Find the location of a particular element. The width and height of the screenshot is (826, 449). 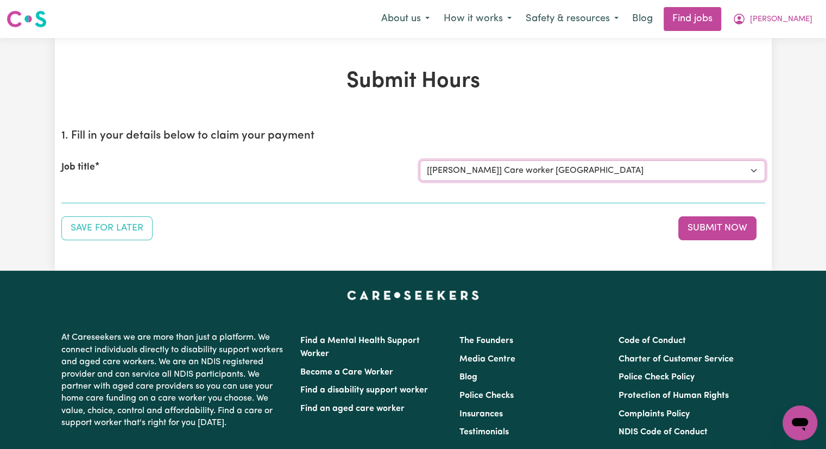

a: NDIS Code of Conduct is located at coordinates (663, 432).